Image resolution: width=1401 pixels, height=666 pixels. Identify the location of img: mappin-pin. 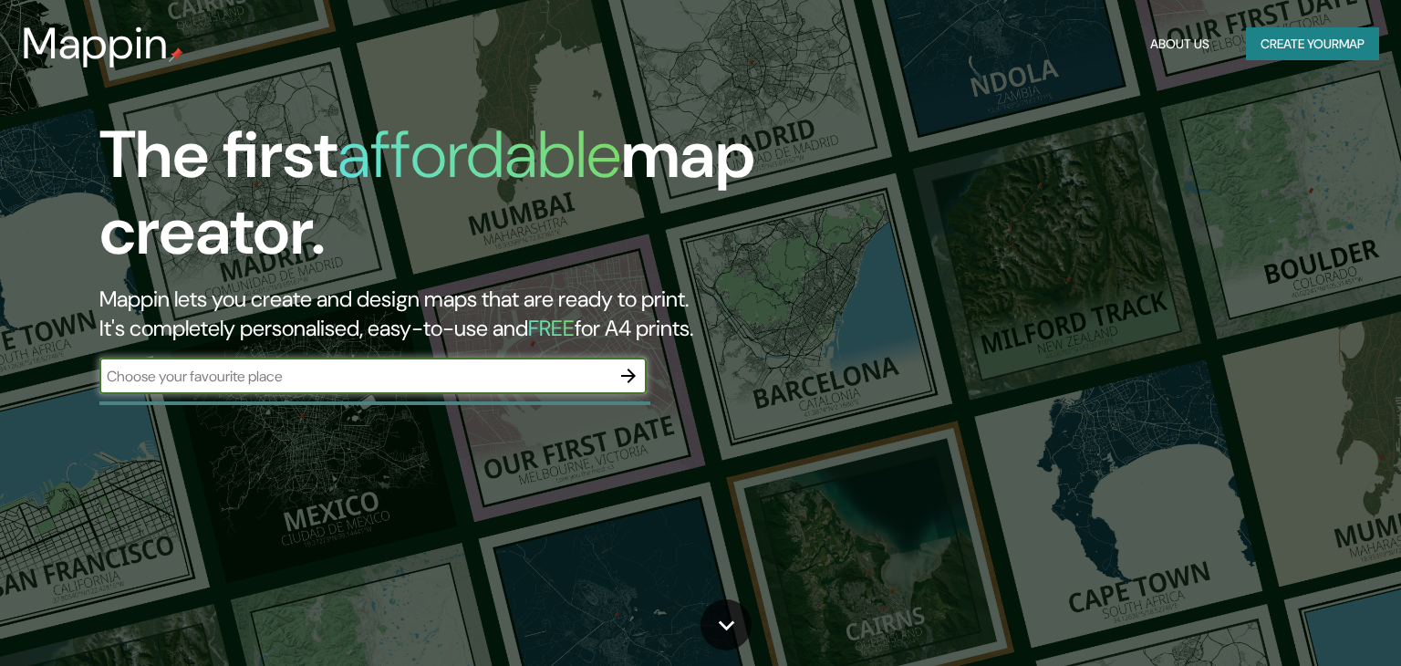
(176, 55).